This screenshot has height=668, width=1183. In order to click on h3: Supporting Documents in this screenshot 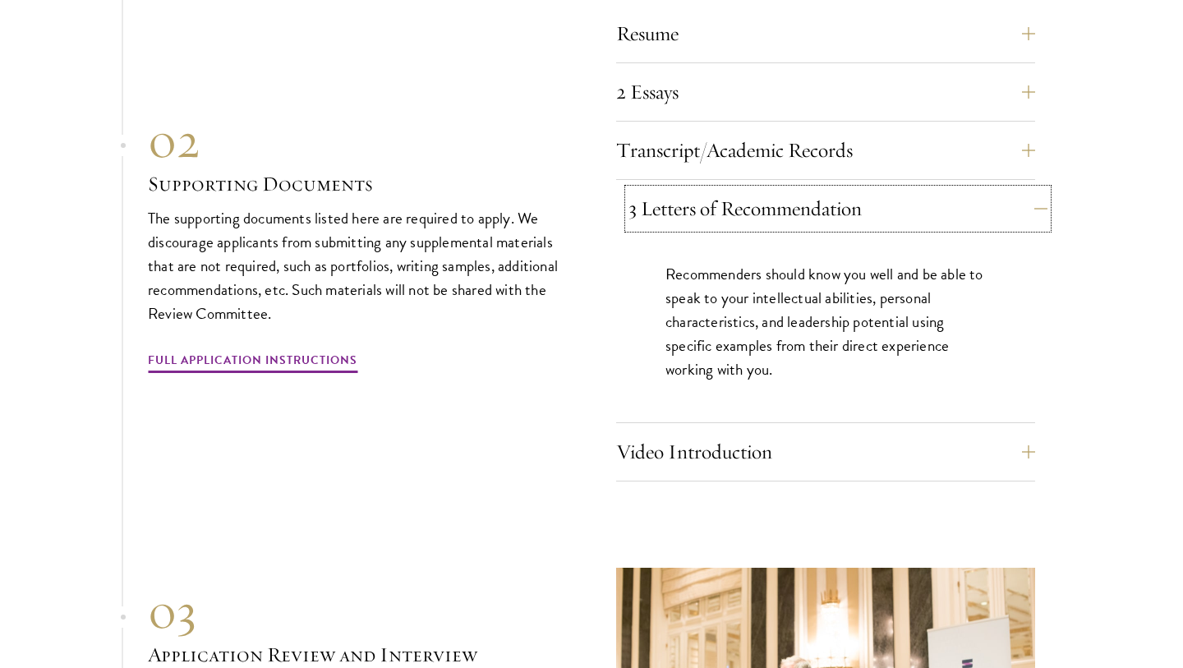, I will do `click(357, 184)`.